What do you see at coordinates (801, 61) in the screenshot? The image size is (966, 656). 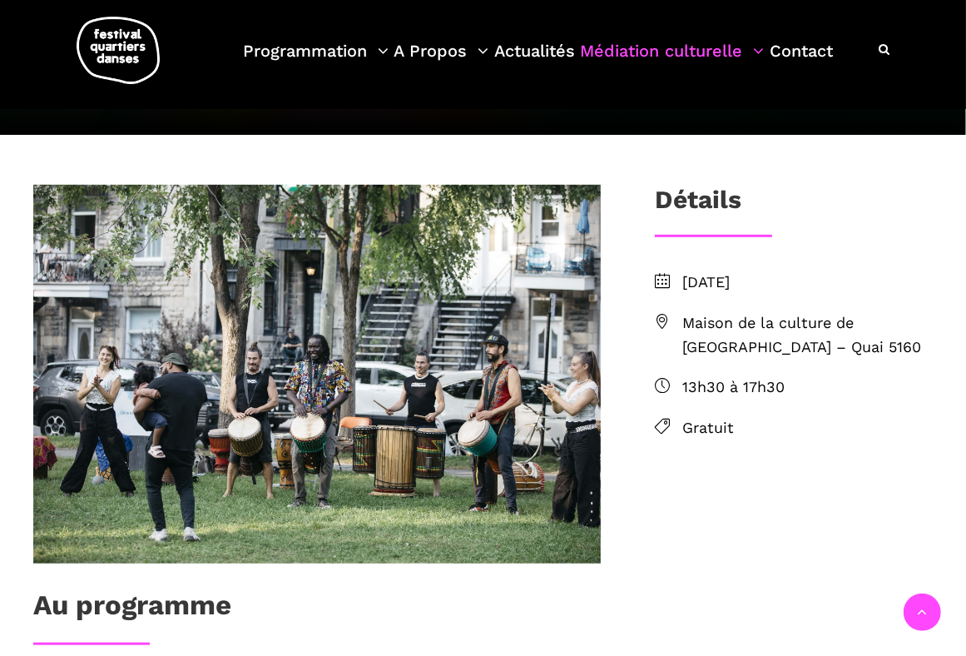 I see `a: Contact` at bounding box center [801, 61].